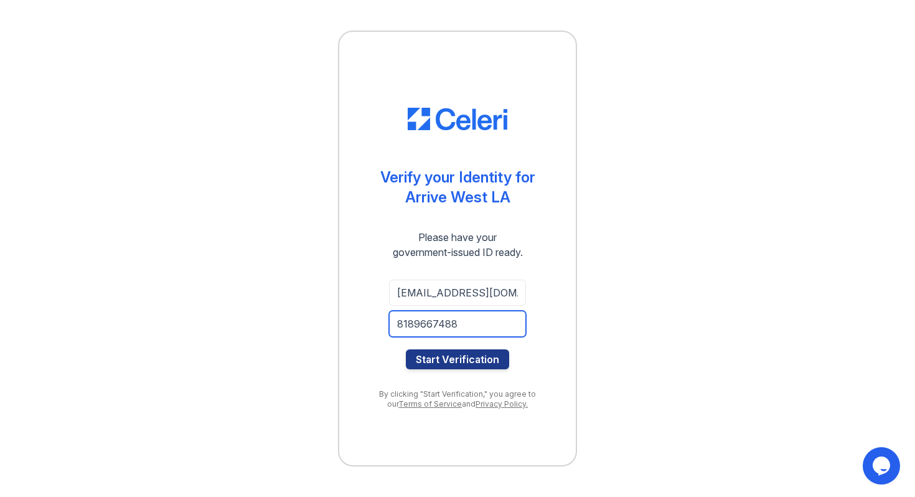  What do you see at coordinates (430, 403) in the screenshot?
I see `a: Terms of Service` at bounding box center [430, 403].